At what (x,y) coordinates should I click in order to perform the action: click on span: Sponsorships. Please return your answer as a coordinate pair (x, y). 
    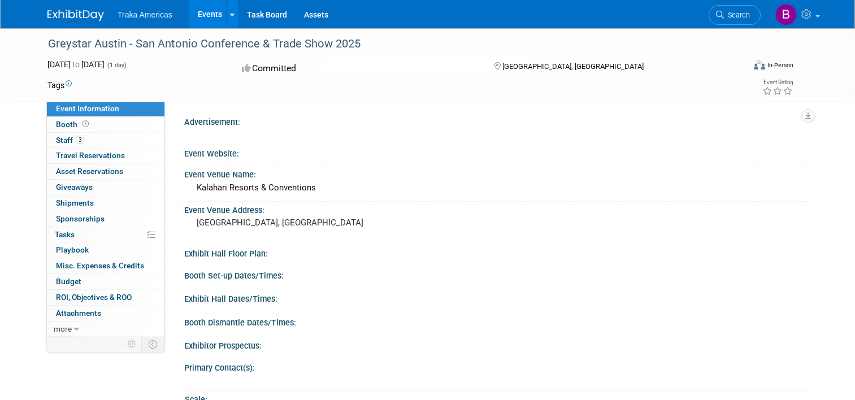
    Looking at the image, I should click on (80, 219).